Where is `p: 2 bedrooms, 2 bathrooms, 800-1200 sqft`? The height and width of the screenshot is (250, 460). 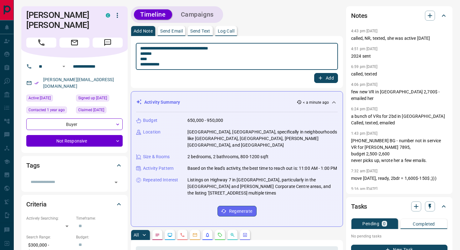
p: 2 bedrooms, 2 bathrooms, 800-1200 sqft is located at coordinates (228, 156).